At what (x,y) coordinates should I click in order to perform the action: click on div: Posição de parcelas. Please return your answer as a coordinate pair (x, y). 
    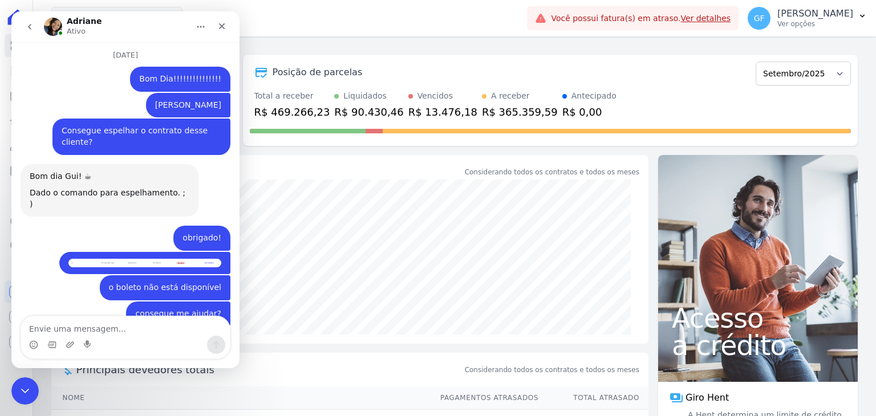
    Looking at the image, I should click on (318, 72).